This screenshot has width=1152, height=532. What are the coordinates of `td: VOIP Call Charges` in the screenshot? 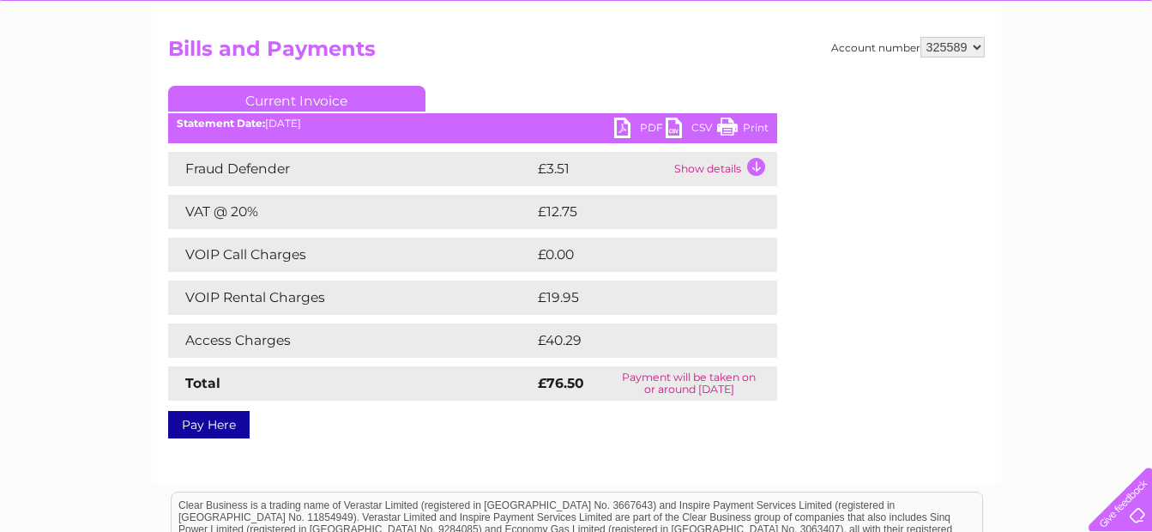 It's located at (351, 255).